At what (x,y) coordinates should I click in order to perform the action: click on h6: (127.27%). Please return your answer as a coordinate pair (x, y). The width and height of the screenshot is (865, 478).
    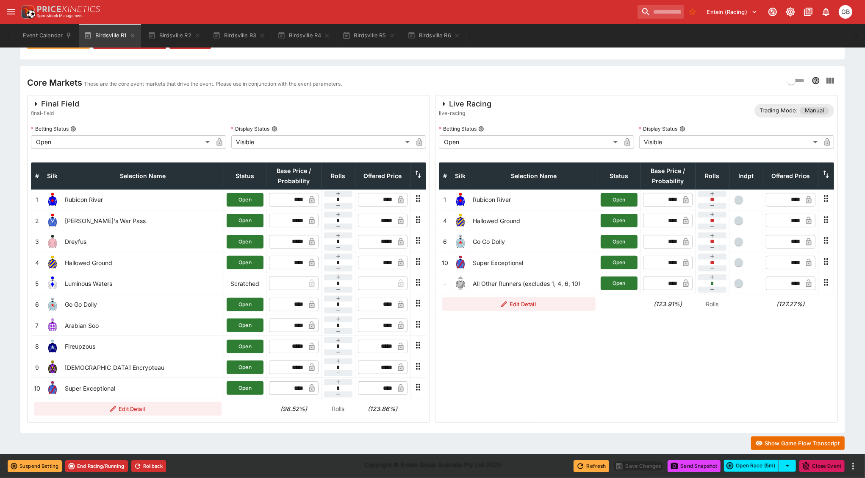
    Looking at the image, I should click on (791, 303).